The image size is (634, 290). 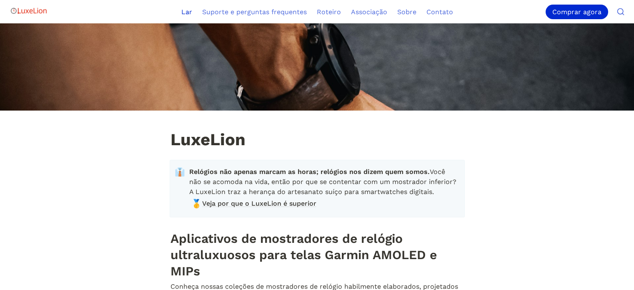 What do you see at coordinates (259, 203) in the screenshot?
I see `font: Veja por que o LuxeLion é superior` at bounding box center [259, 203].